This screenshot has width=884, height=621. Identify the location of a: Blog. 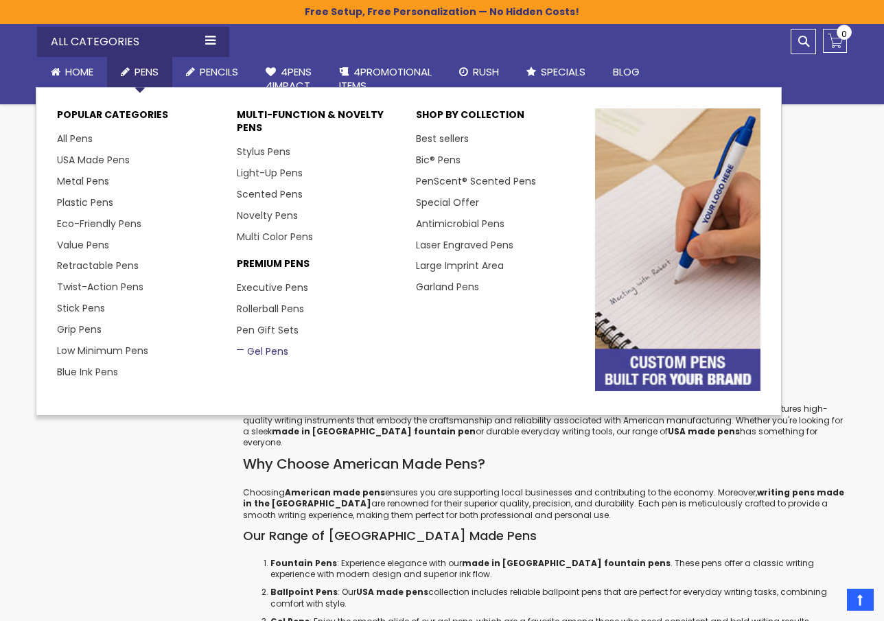
(626, 72).